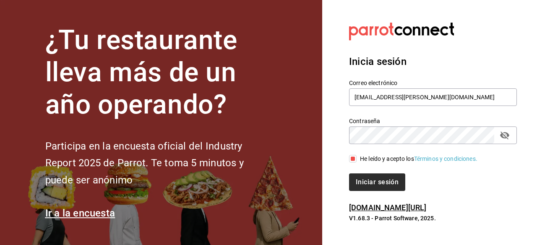  What do you see at coordinates (504, 135) in the screenshot?
I see `button: passwordField` at bounding box center [504, 135].